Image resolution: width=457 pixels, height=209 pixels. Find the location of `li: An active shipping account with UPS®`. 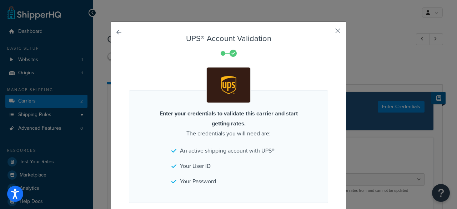

li: An active shipping account with UPS® is located at coordinates (228, 151).